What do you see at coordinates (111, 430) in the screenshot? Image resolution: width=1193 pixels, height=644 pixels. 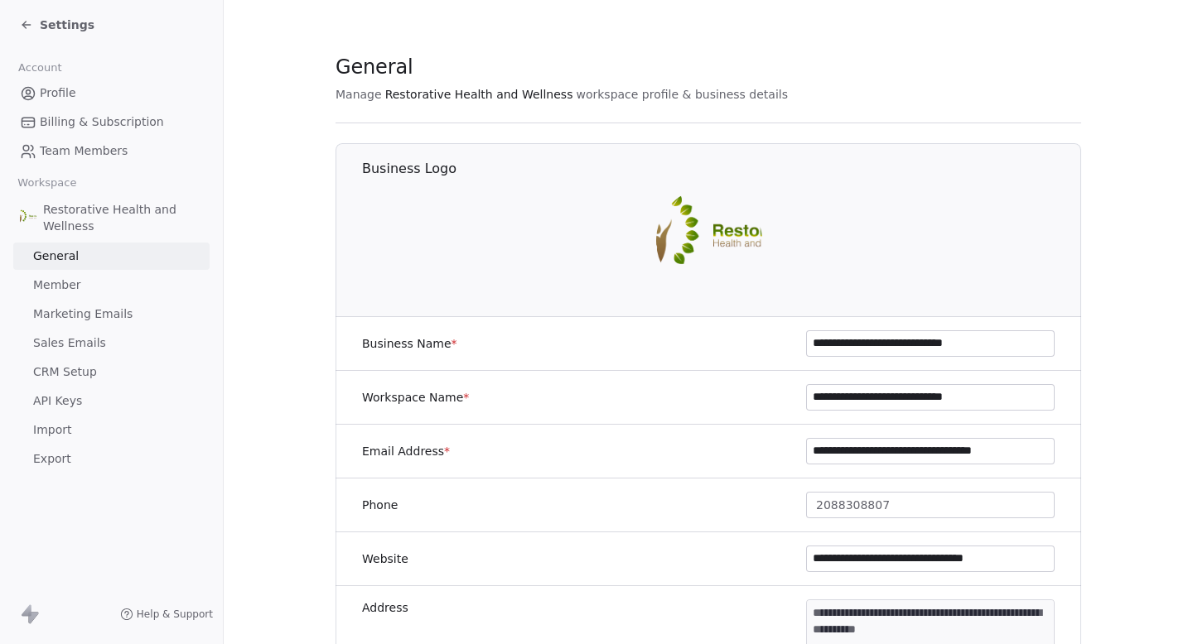 I see `a: Import` at bounding box center [111, 430].